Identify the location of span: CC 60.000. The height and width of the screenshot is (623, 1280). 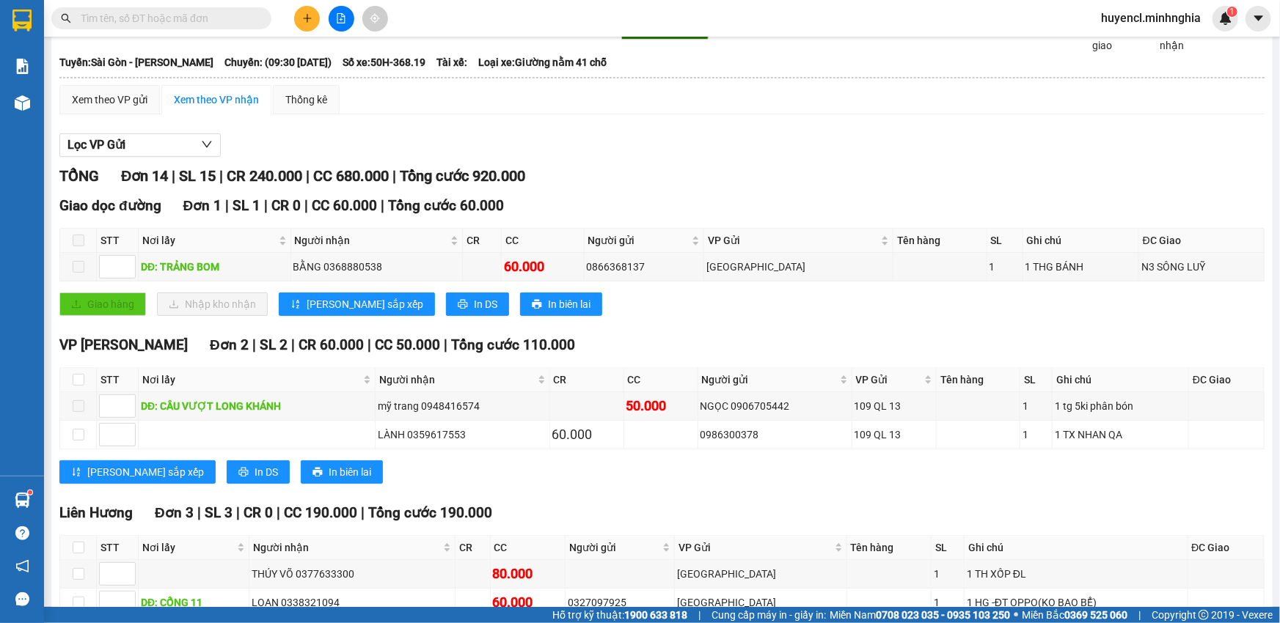
(344, 205).